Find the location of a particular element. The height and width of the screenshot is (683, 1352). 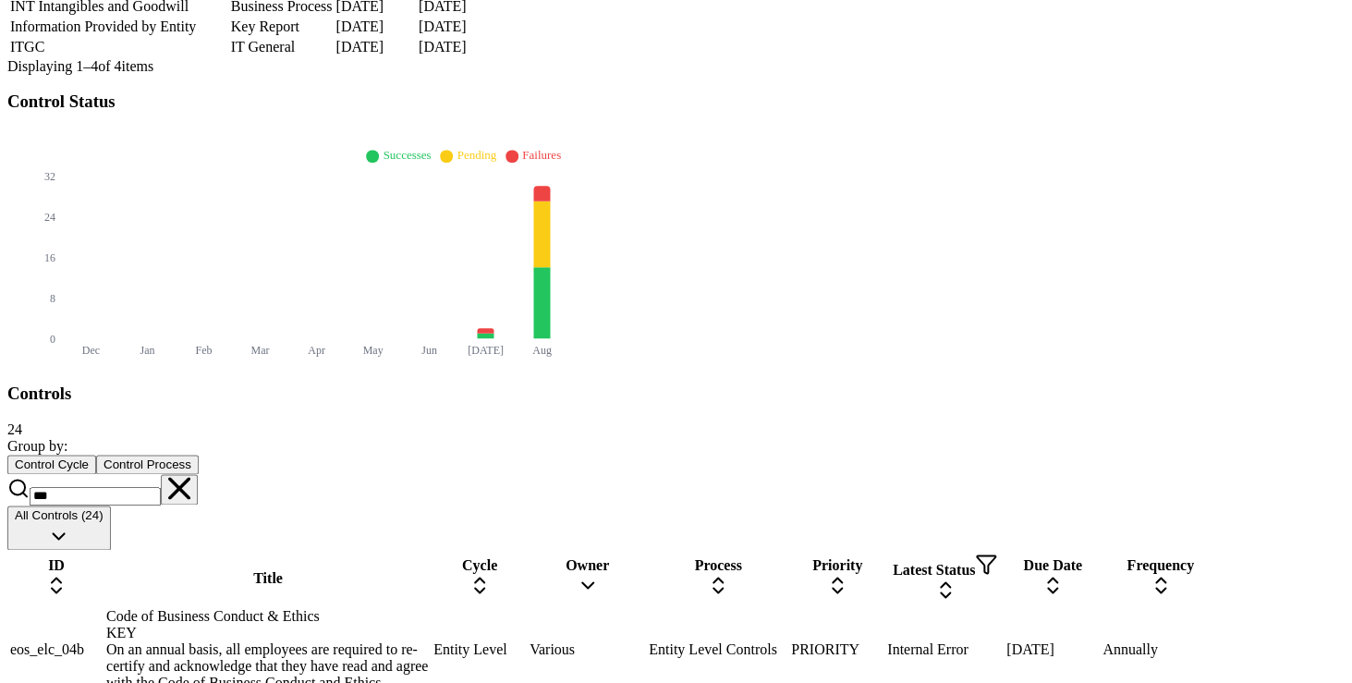

td: Information Provided by Entity is located at coordinates (118, 27).